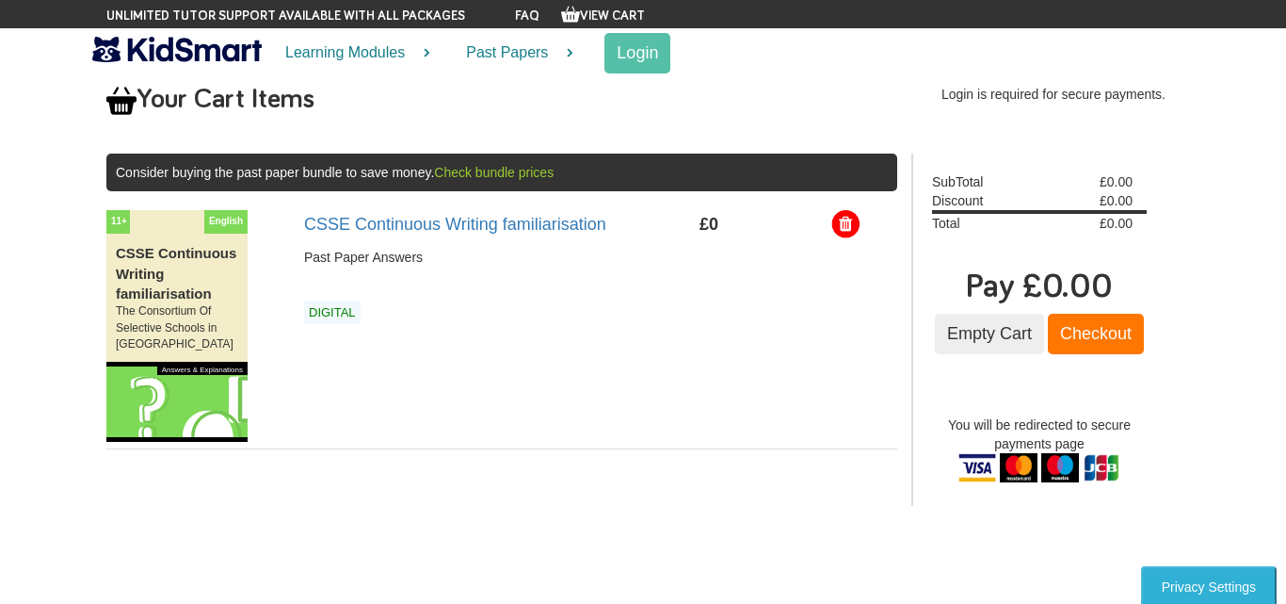 This screenshot has height=604, width=1286. Describe the element at coordinates (1060, 467) in the screenshot. I see `img: pay with maestro card` at that location.